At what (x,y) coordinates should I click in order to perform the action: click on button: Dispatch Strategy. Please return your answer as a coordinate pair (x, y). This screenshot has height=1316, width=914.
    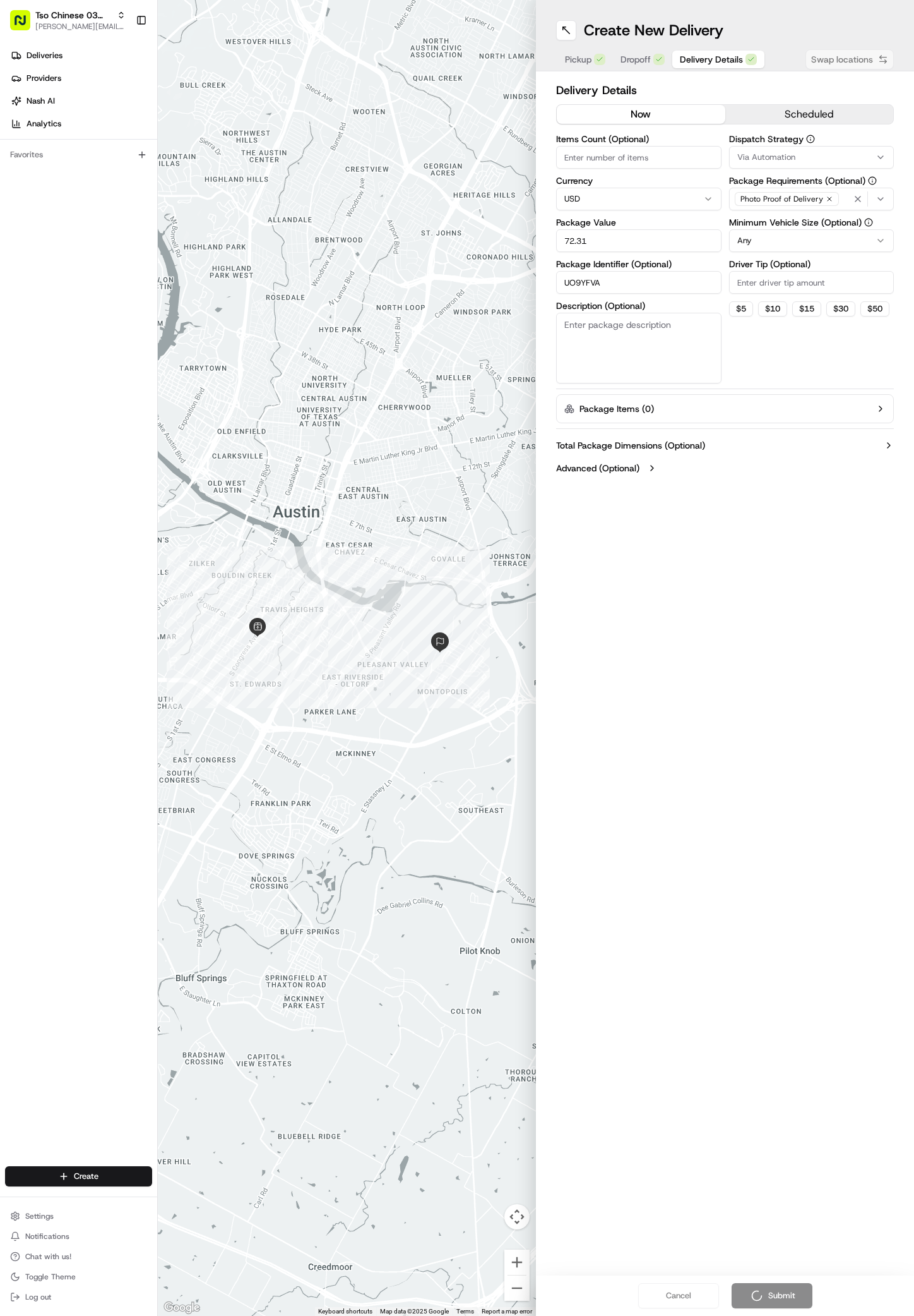
    Looking at the image, I should click on (811, 139).